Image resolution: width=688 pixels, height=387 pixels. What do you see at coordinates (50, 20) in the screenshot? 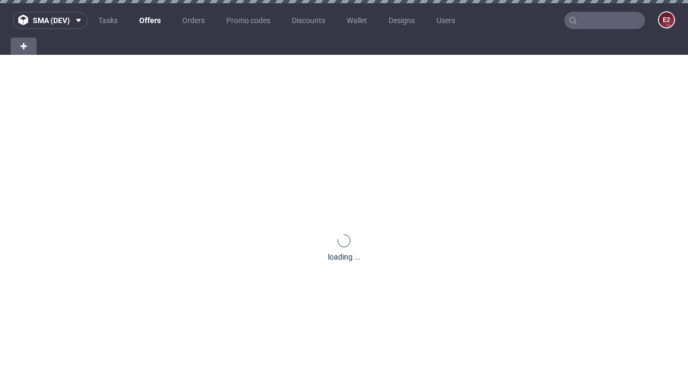
I see `button: sma (dev)` at bounding box center [50, 20].